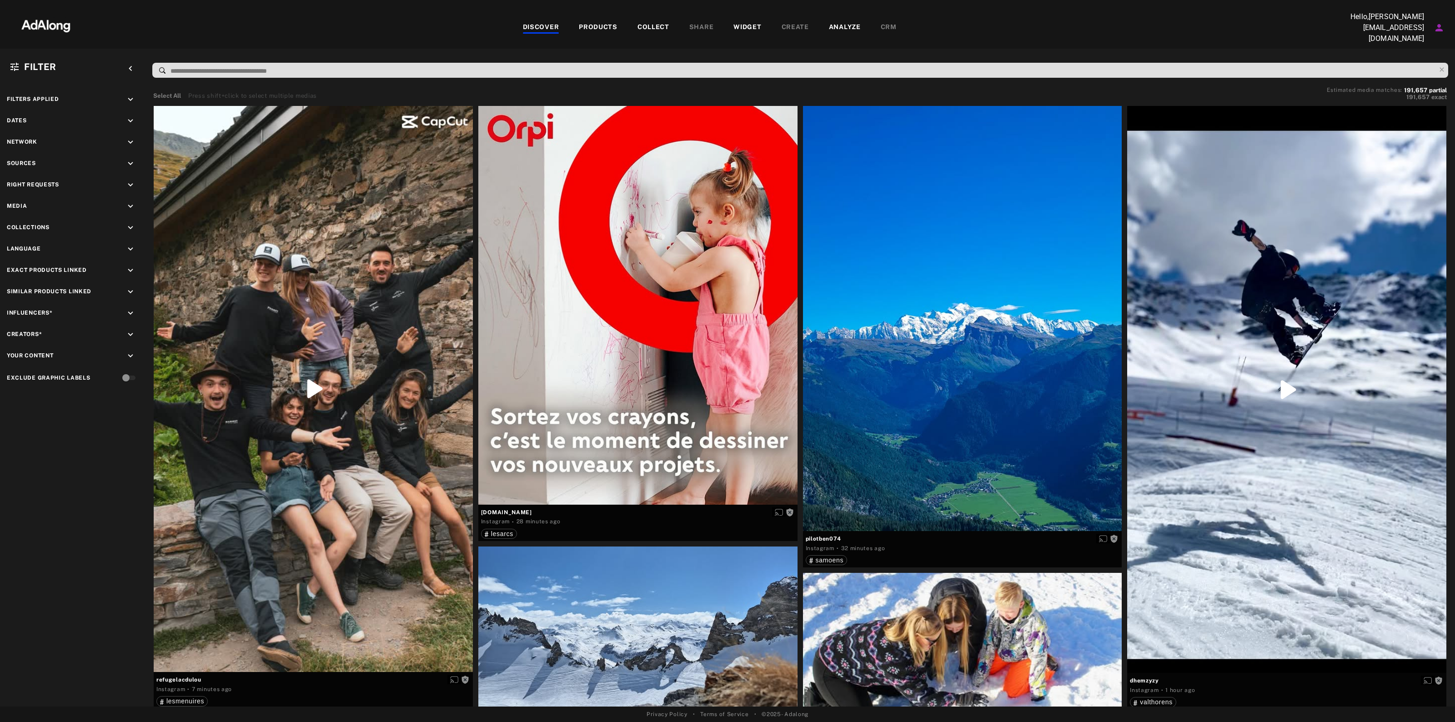 This screenshot has width=1455, height=722. What do you see at coordinates (963, 539) in the screenshot?
I see `span: pilotben074` at bounding box center [963, 539].